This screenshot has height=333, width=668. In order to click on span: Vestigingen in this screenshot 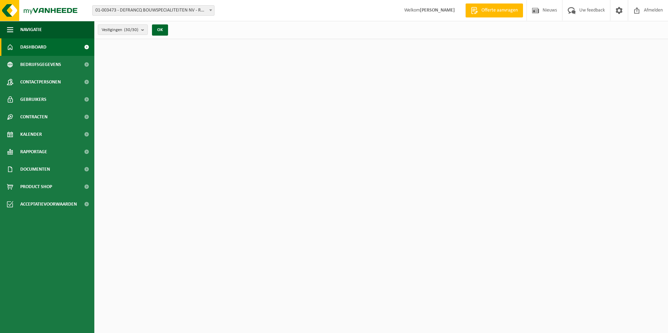, I will do `click(120, 30)`.